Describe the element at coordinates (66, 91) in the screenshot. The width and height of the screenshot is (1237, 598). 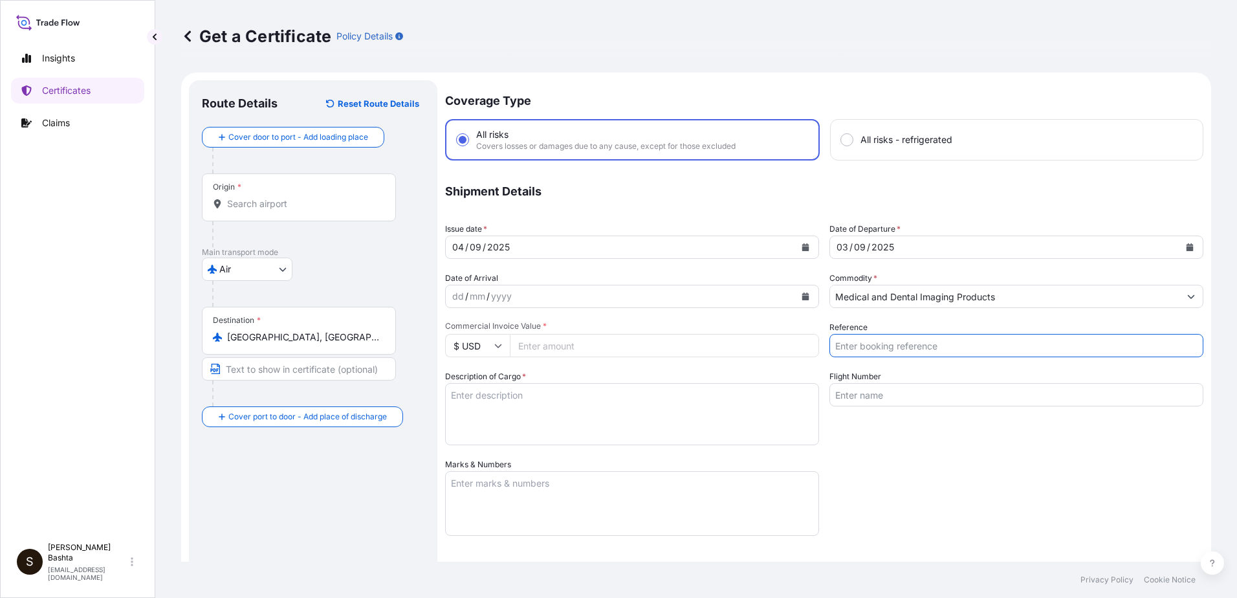
I see `p: Certificates` at that location.